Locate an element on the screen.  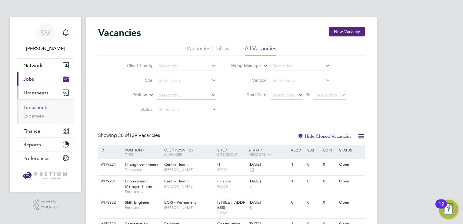
span: Temporary is located at coordinates (143, 170).